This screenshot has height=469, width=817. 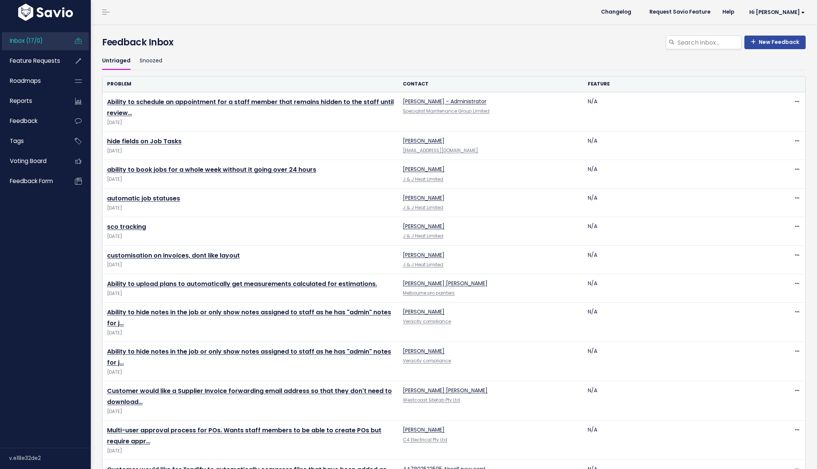 I want to click on a: Roadmaps, so click(x=32, y=81).